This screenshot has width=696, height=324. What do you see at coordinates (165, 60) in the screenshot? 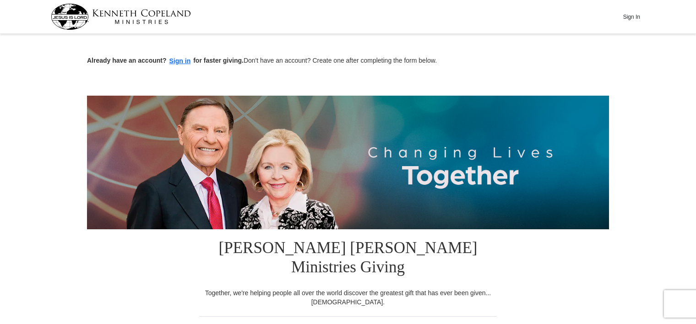
I see `strong: Already have an account? for faster giving.` at bounding box center [165, 60].